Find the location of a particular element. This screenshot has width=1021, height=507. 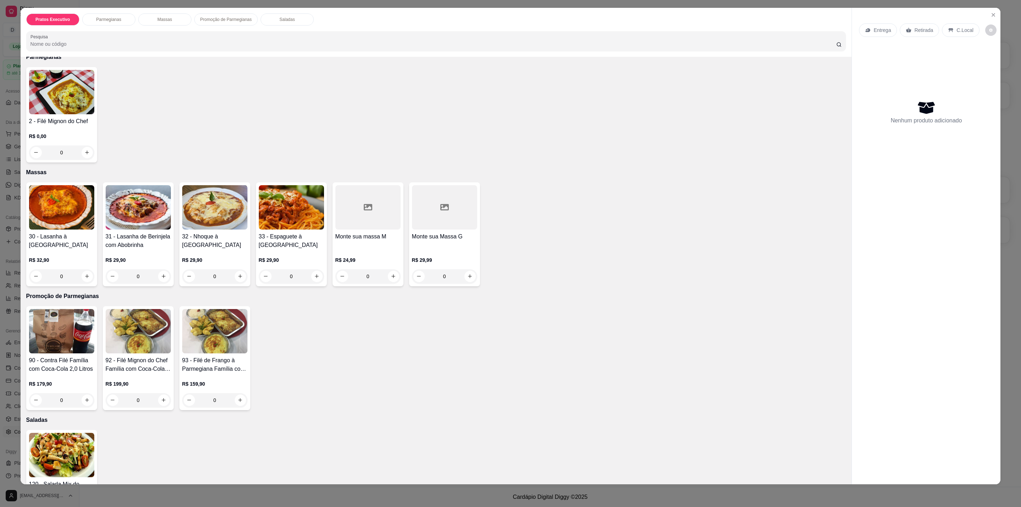

p: C.Local is located at coordinates (965, 30).